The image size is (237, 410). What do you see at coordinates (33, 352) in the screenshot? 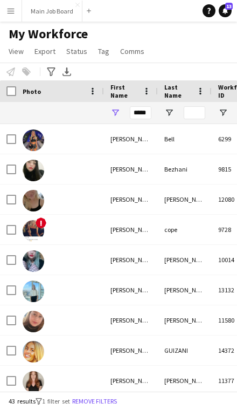
I see `img: LAURA GUIZANI` at bounding box center [33, 352].